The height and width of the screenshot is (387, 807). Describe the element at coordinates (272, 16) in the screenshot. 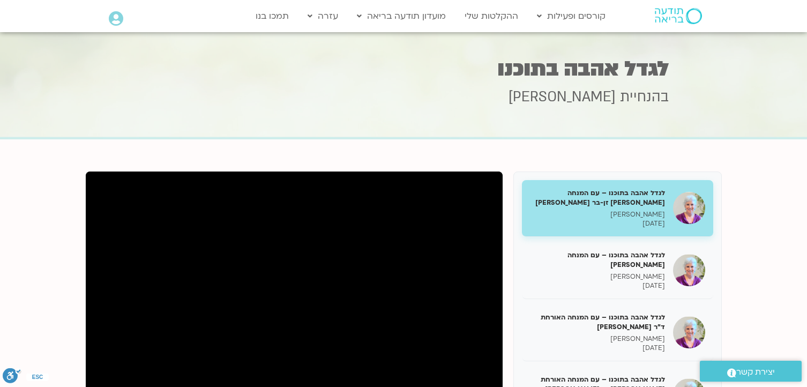

I see `a: תמכו בנו` at that location.